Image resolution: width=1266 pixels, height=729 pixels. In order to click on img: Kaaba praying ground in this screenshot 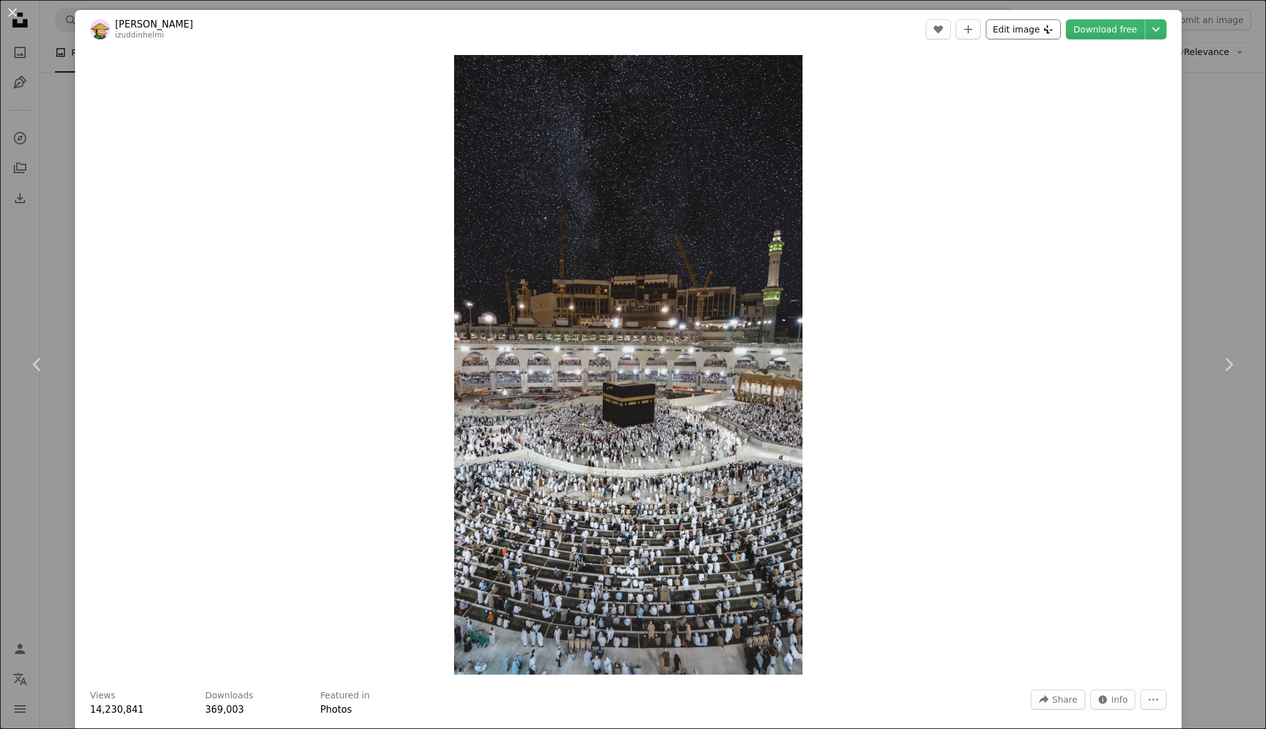, I will do `click(628, 365)`.